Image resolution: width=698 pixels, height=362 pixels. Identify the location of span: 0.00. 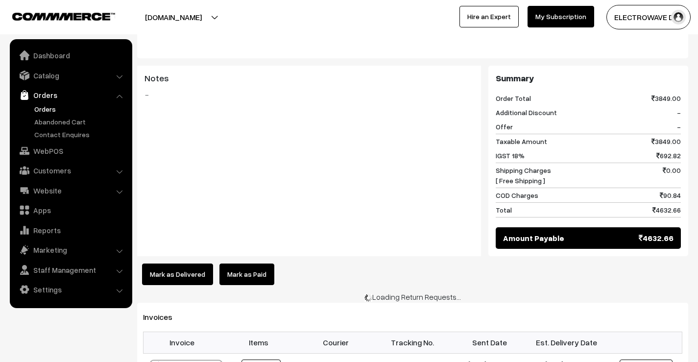
(671, 175).